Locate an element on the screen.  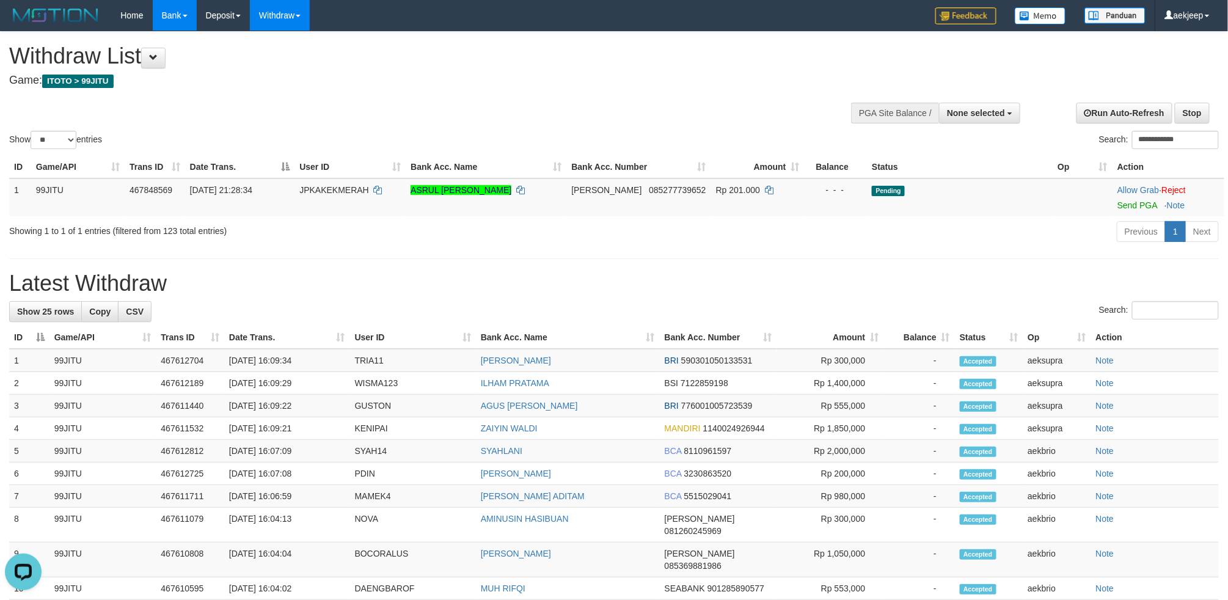
img: Feedback.jpg is located at coordinates (966, 16).